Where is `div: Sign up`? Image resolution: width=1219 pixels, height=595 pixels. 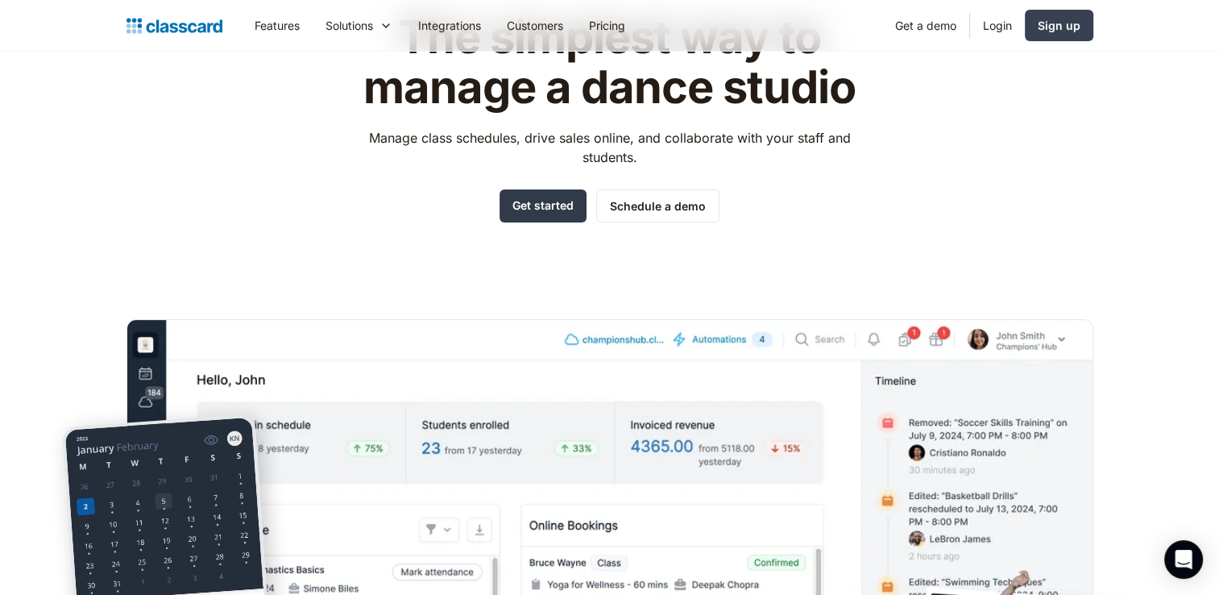 div: Sign up is located at coordinates (1059, 25).